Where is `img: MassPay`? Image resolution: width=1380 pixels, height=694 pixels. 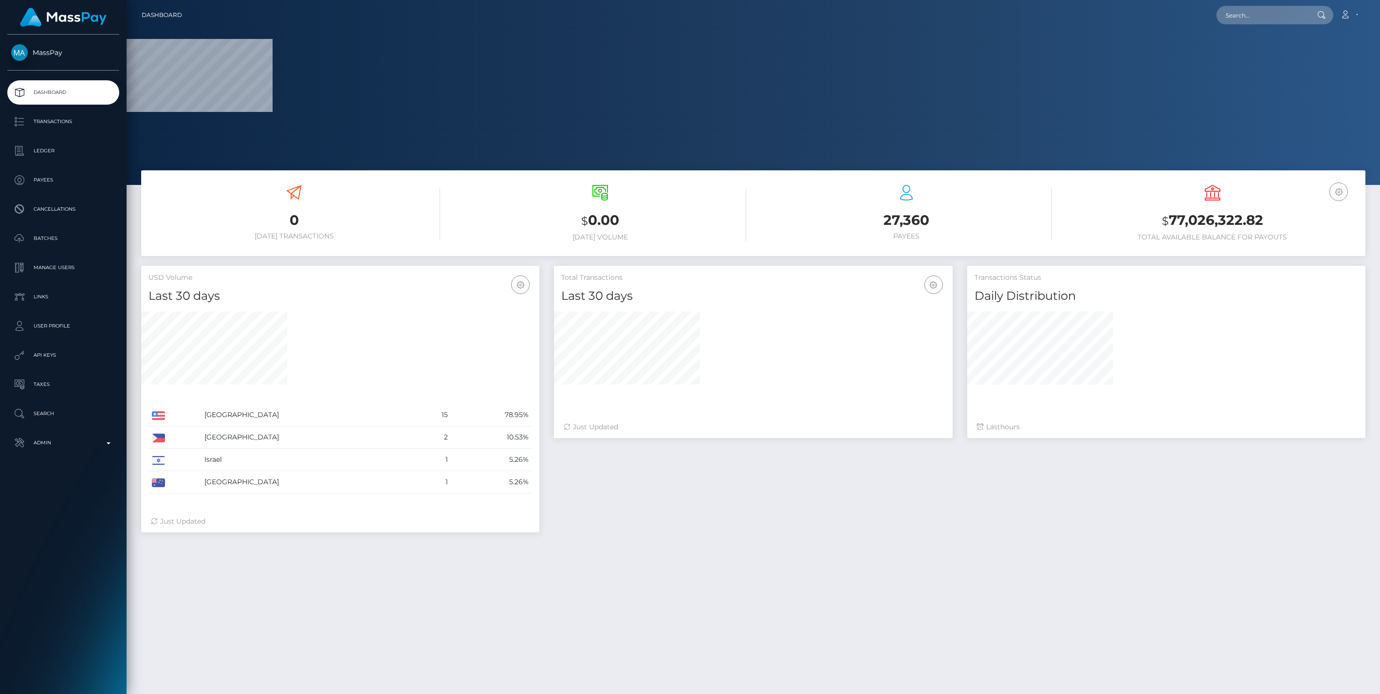 img: MassPay is located at coordinates (19, 53).